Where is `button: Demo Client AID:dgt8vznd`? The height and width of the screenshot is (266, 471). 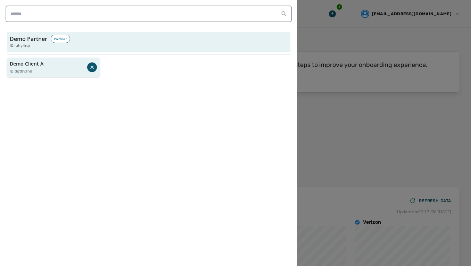 button: Demo Client AID:dgt8vznd is located at coordinates (53, 67).